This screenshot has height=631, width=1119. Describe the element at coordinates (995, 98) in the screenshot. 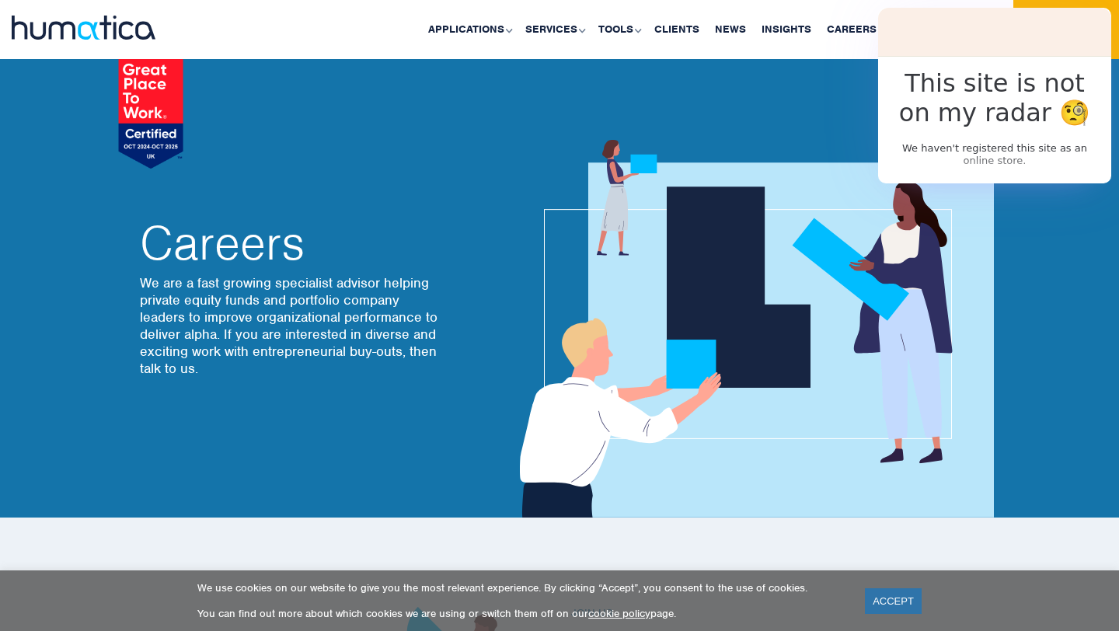

I see `h2: This site is not on my radar 🧐` at that location.